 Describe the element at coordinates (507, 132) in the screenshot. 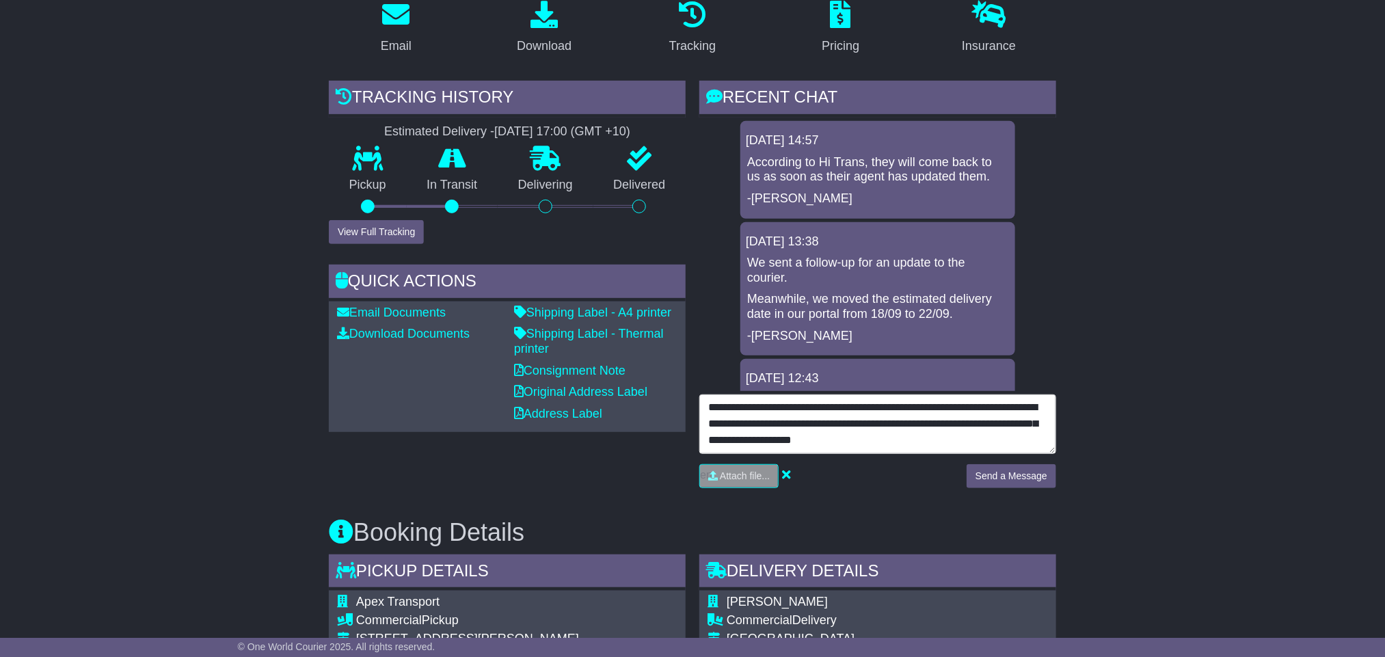

I see `div: Estimated Delivery -` at that location.